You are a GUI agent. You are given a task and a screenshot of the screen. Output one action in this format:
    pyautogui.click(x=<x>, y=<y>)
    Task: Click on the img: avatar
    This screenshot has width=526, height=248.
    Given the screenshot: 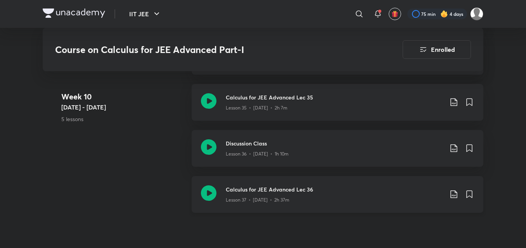 What is the action you would take?
    pyautogui.click(x=395, y=14)
    